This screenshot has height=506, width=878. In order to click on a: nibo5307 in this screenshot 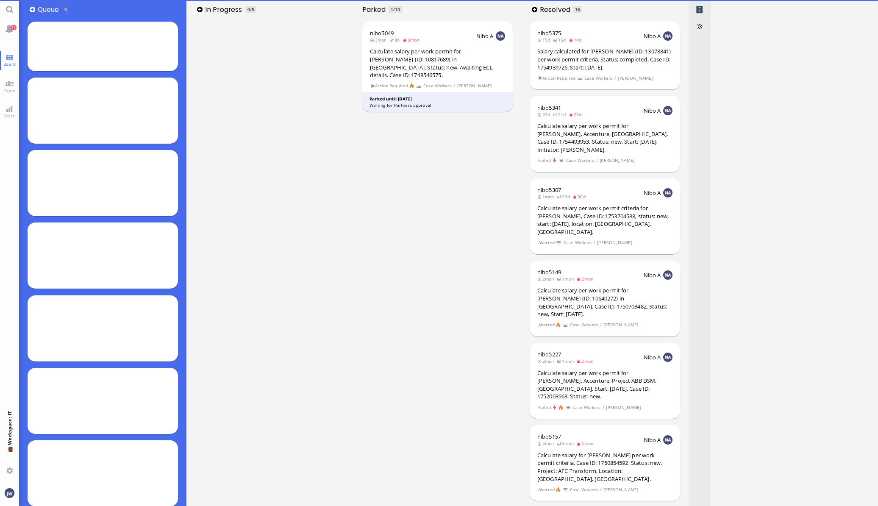, I will do `click(549, 190)`.